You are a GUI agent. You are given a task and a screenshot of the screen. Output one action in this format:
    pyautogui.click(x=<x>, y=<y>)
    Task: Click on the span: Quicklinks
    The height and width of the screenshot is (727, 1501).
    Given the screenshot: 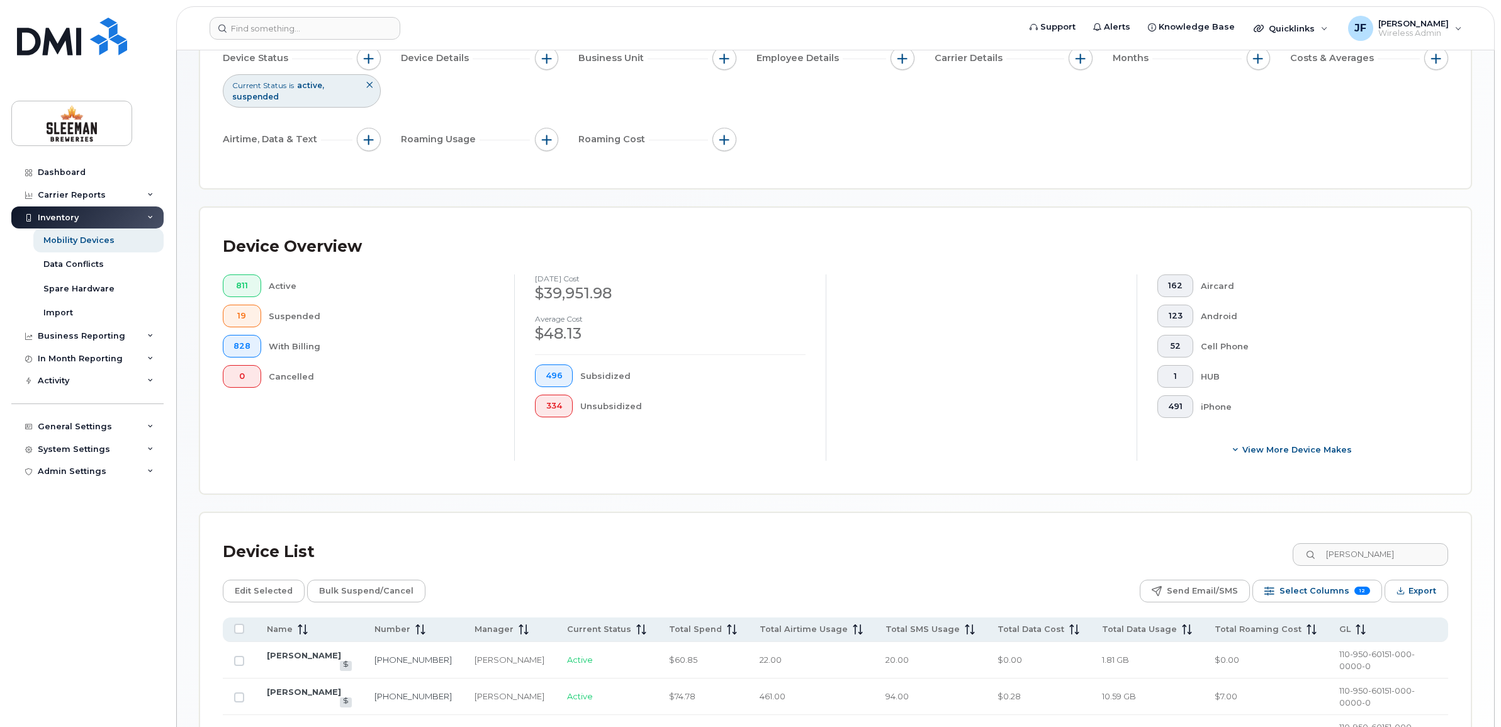 What is the action you would take?
    pyautogui.click(x=1291, y=28)
    